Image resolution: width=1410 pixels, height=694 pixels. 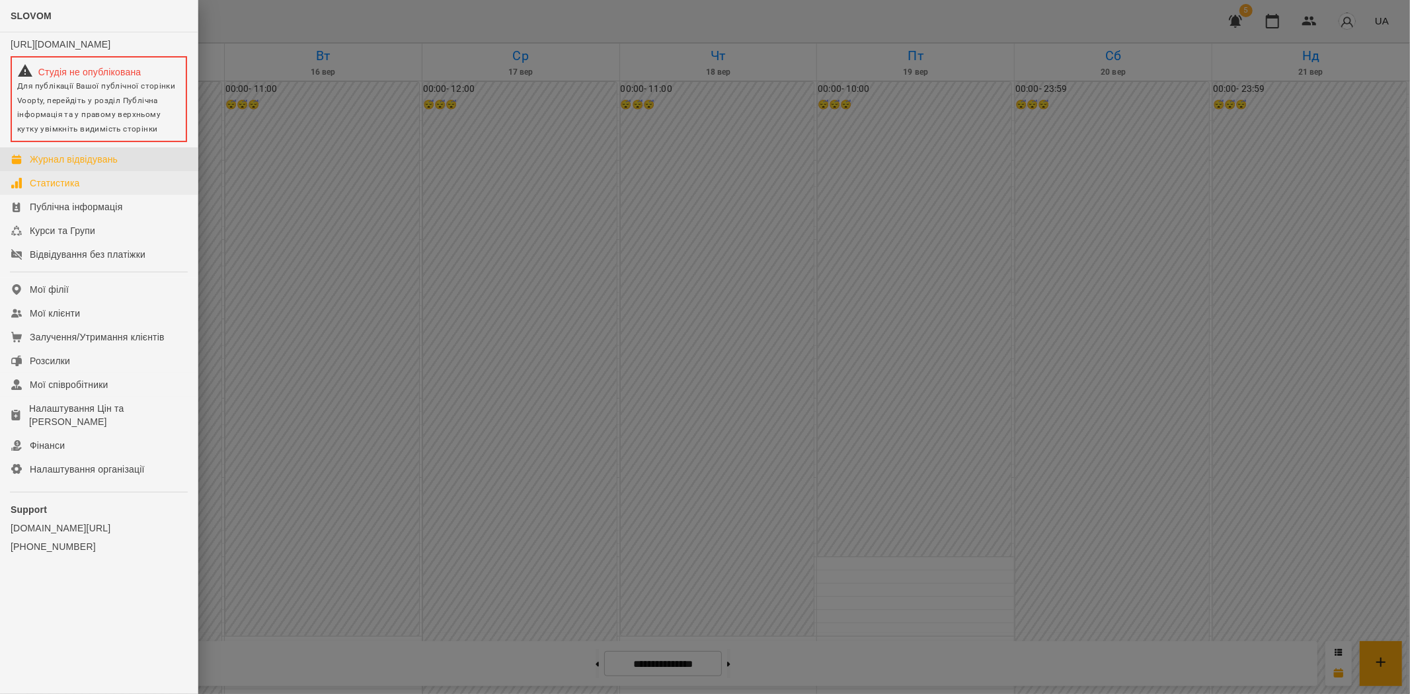 I want to click on div: Мої клієнти, so click(x=55, y=313).